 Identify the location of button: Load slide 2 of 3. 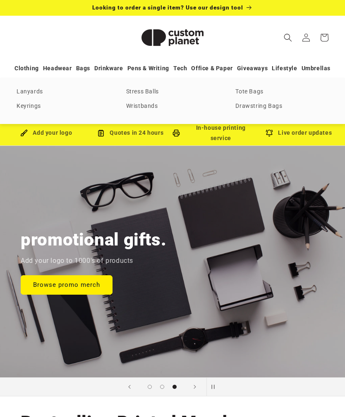
(162, 387).